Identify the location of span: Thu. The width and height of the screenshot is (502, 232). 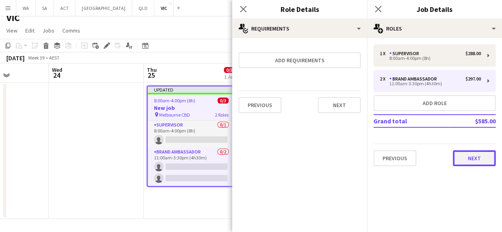
(152, 70).